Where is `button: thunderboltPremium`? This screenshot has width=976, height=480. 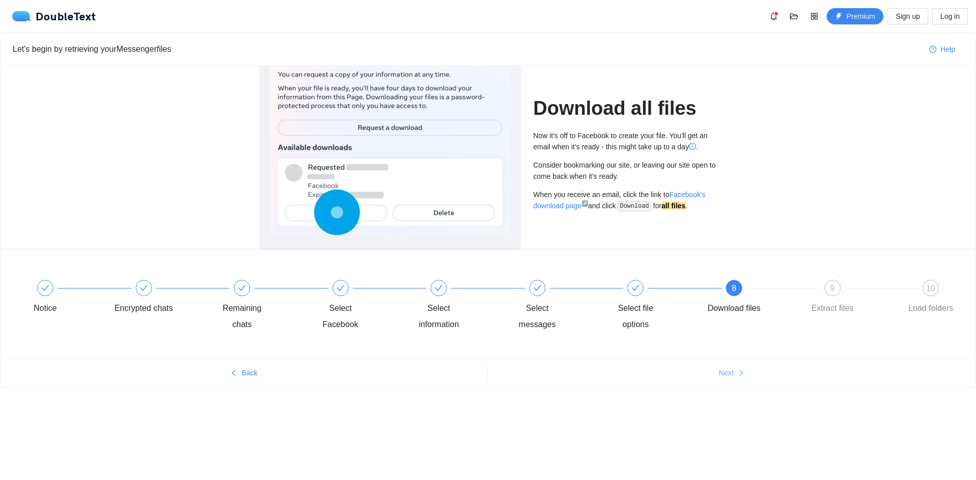 button: thunderboltPremium is located at coordinates (855, 16).